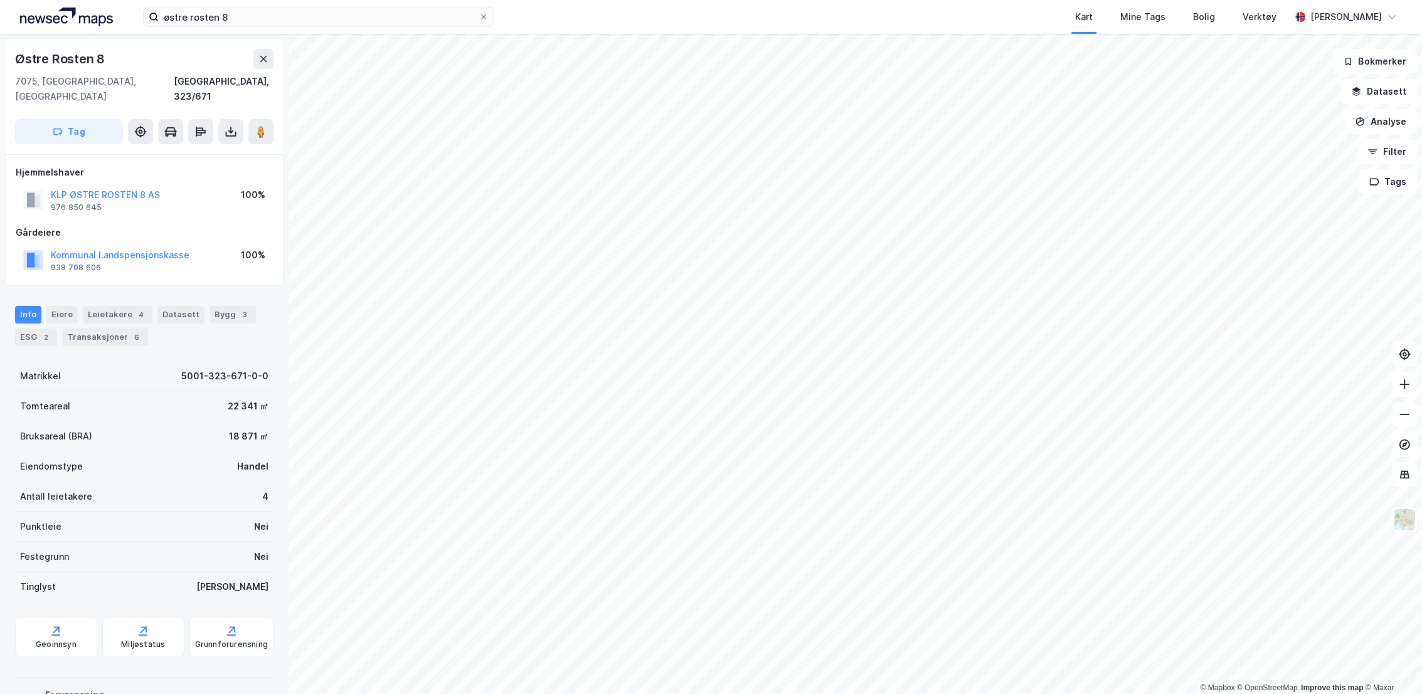 The width and height of the screenshot is (1422, 694). What do you see at coordinates (51, 467) in the screenshot?
I see `div: Eiendomstype` at bounding box center [51, 467].